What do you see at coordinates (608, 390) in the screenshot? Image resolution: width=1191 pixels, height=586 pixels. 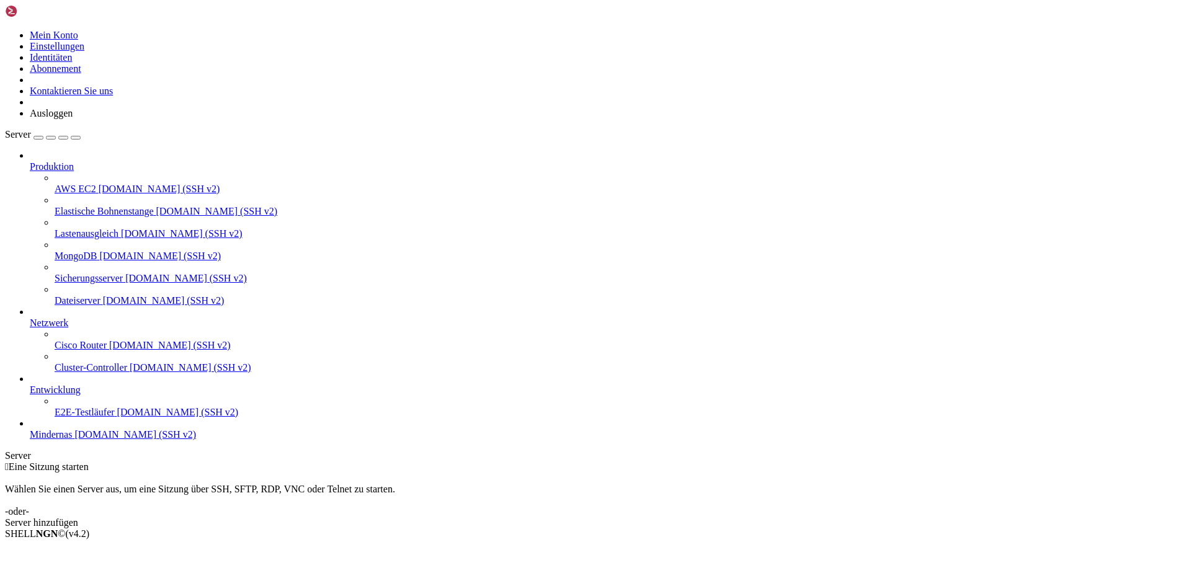 I see `a: Entwicklung` at bounding box center [608, 390].